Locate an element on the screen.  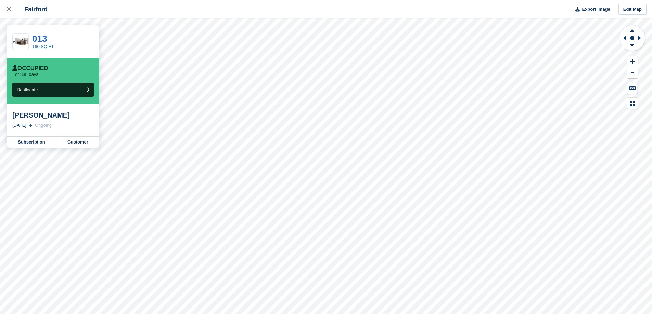
img: 150-sqft-unit.jpg is located at coordinates (21, 42).